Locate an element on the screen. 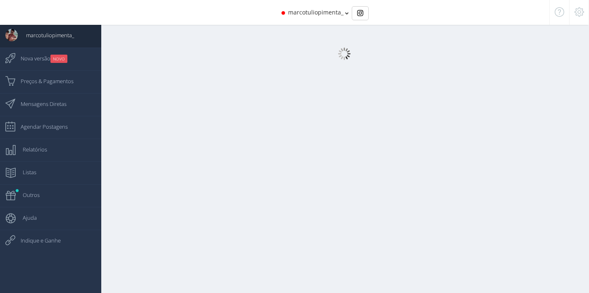 This screenshot has height=293, width=589. img: User Image is located at coordinates (12, 35).